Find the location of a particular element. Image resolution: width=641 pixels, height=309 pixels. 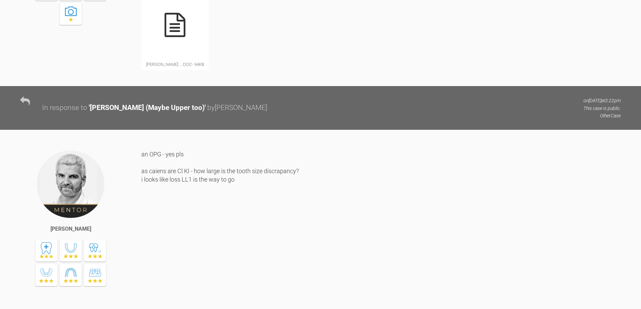

p: This case is public. is located at coordinates (602, 108).